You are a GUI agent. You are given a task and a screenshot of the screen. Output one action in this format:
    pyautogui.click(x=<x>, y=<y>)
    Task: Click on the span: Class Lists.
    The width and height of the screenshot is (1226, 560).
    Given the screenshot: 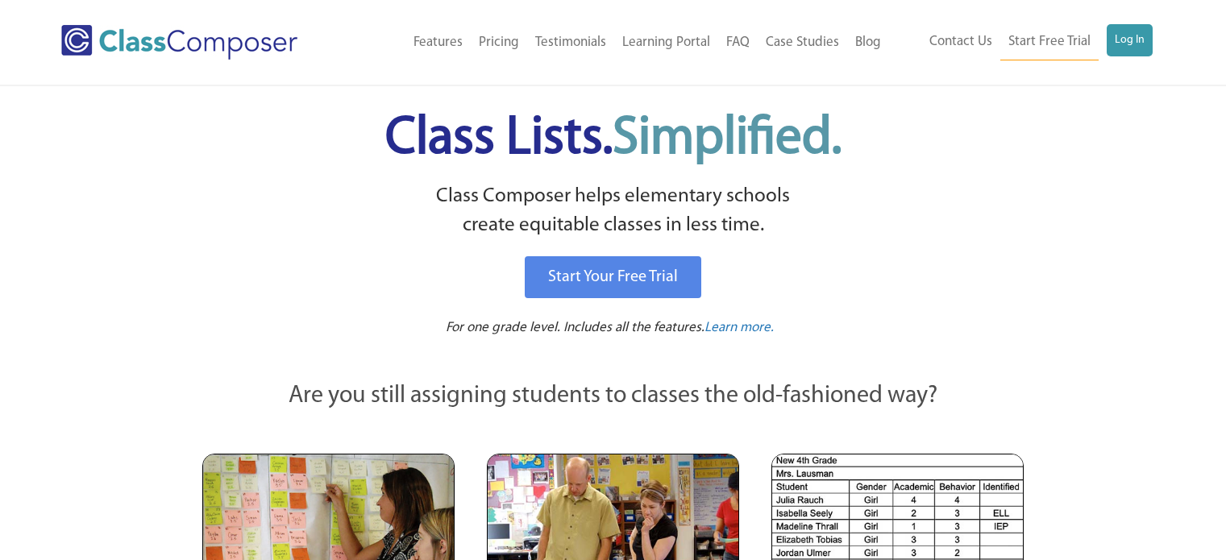 What is the action you would take?
    pyautogui.click(x=614, y=139)
    